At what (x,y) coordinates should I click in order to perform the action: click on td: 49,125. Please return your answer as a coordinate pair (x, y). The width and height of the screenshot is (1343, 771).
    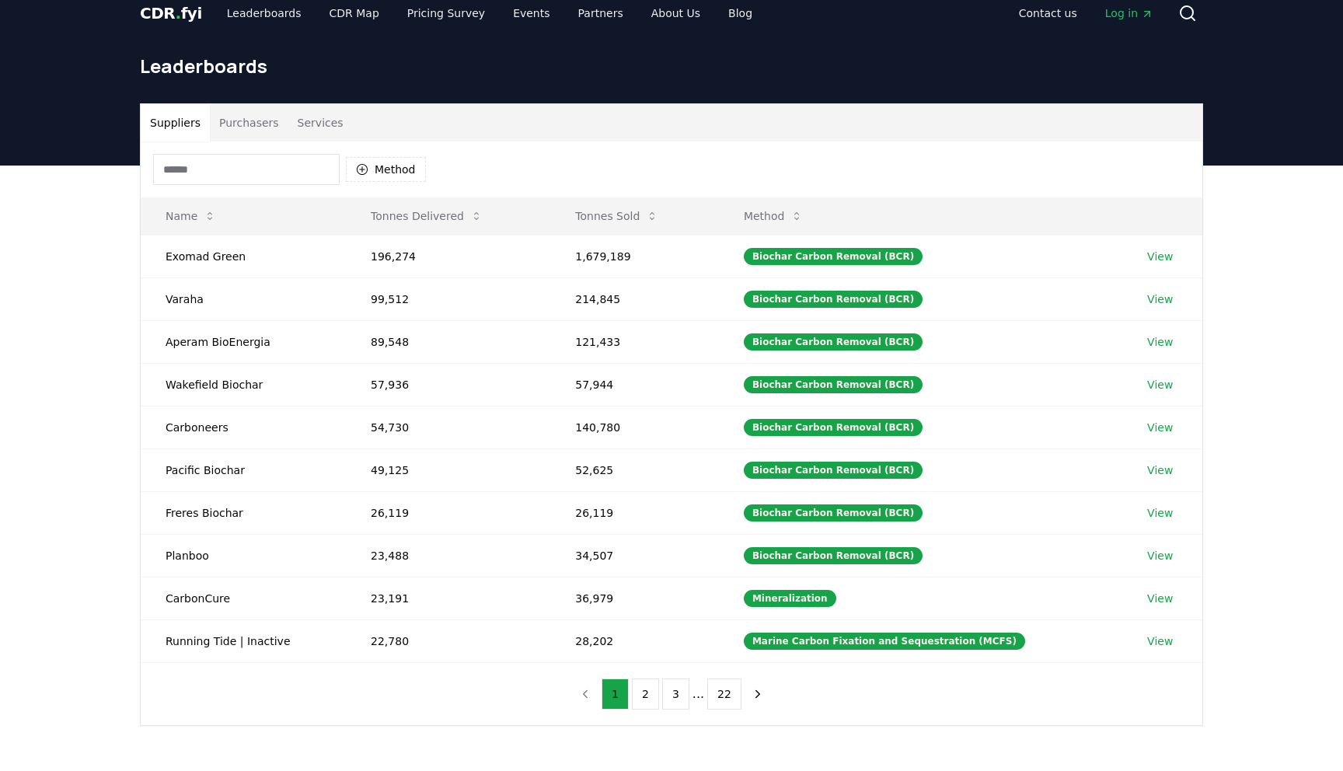
    Looking at the image, I should click on (448, 469).